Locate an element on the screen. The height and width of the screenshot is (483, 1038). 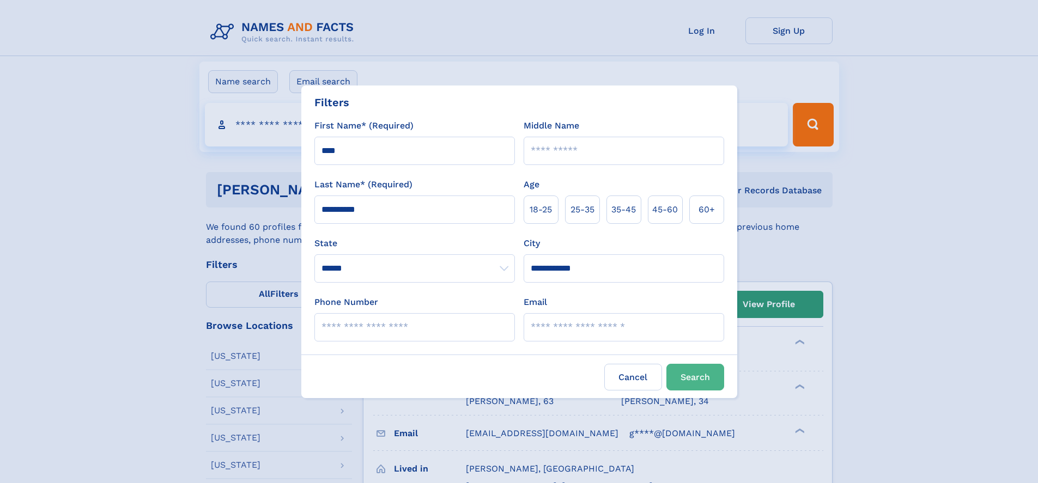
div: Filters is located at coordinates (332, 102).